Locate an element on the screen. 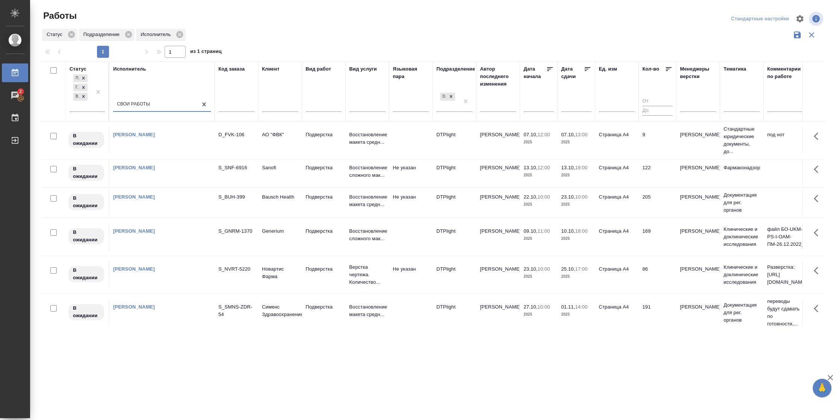  p: Верстка чертежа. Количество... is located at coordinates (367, 275).